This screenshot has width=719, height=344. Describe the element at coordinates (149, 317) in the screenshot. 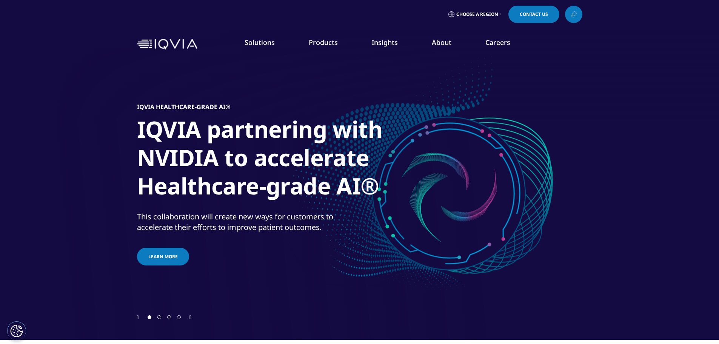

I see `span: Go to slide 1` at that location.